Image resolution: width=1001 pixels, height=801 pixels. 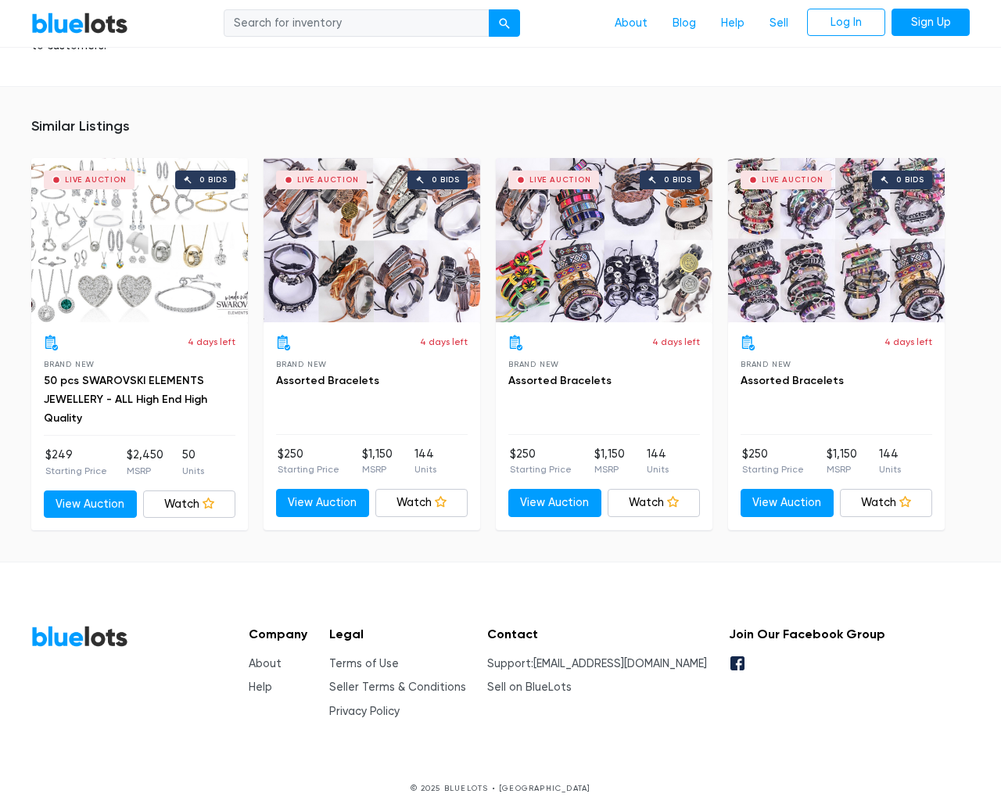 What do you see at coordinates (779, 23) in the screenshot?
I see `a: Sell` at bounding box center [779, 23].